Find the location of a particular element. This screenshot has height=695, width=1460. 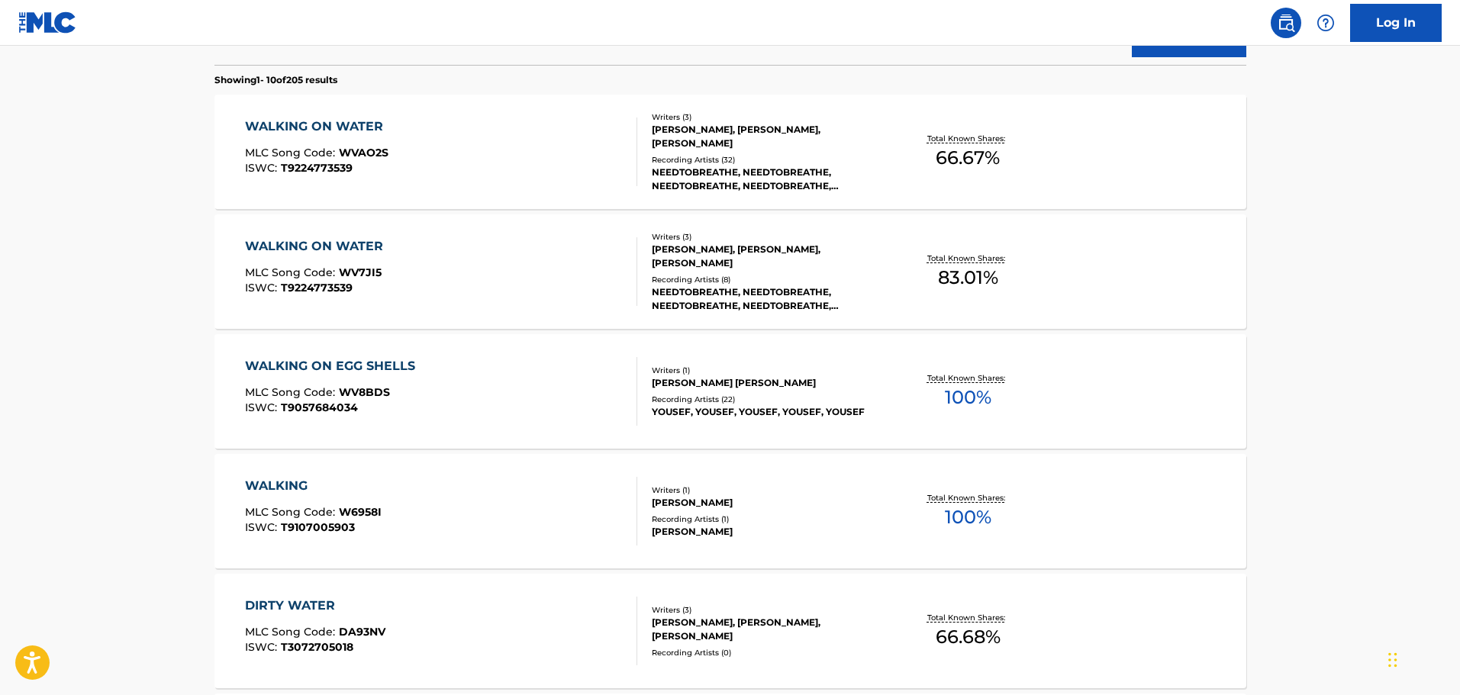

span: T3072705018 is located at coordinates (317, 647).